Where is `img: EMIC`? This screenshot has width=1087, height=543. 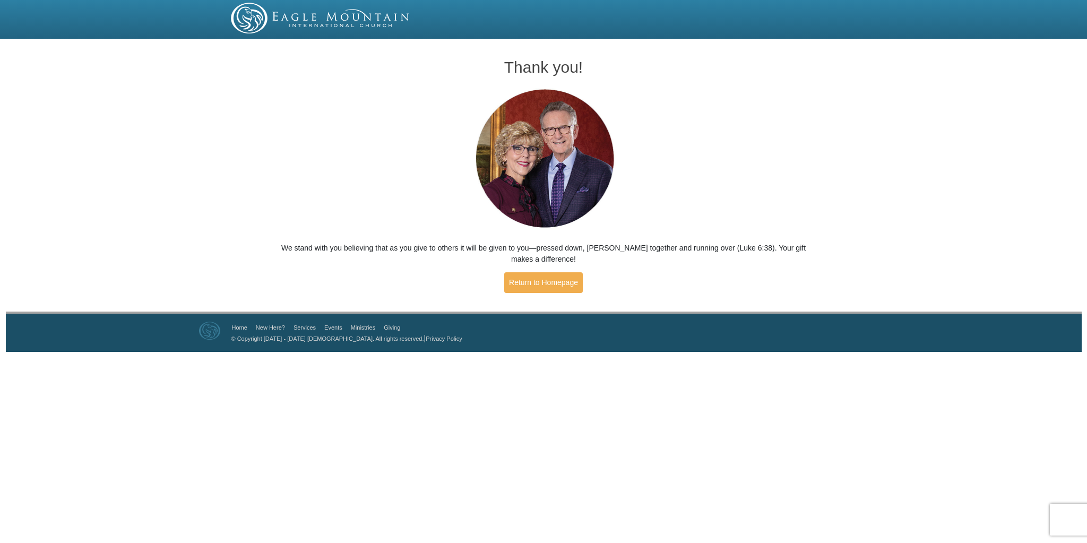 img: EMIC is located at coordinates (320, 18).